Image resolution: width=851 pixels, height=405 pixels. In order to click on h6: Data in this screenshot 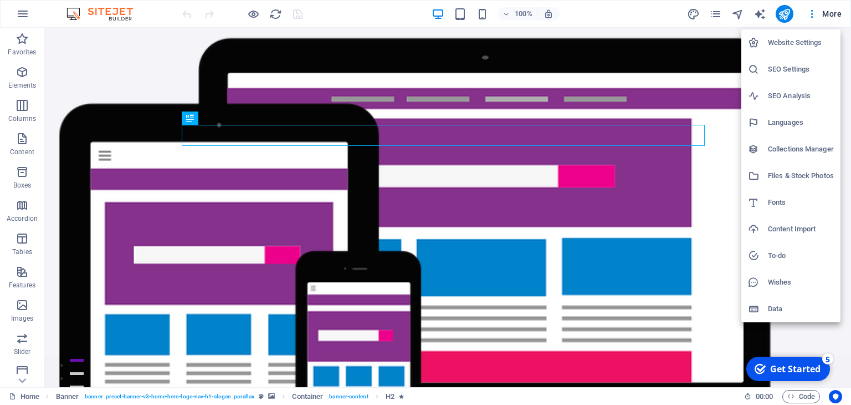, I will do `click(801, 309)`.